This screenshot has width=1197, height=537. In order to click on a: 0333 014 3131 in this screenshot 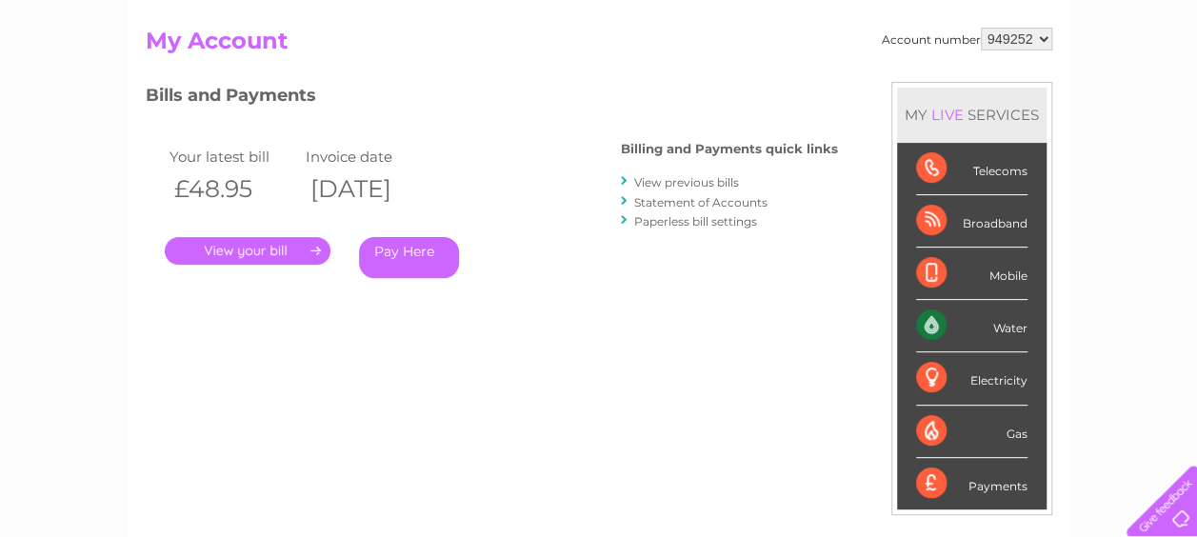, I will do `click(904, 21)`.